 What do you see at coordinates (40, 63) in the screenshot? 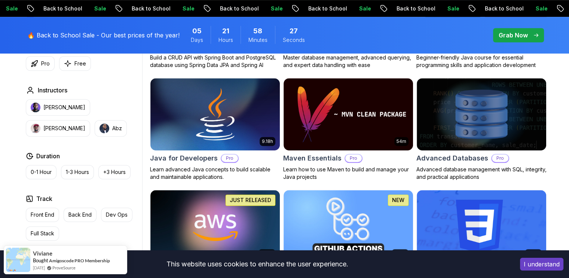
I see `button: Pro` at bounding box center [40, 63].